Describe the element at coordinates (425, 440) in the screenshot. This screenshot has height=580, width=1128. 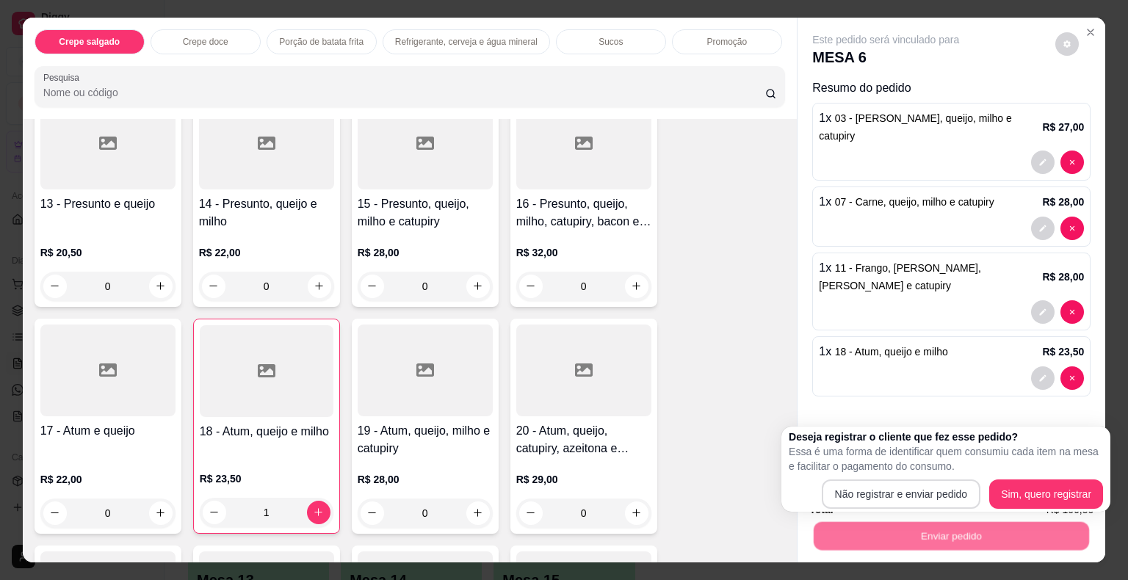
I see `h4: 19 - Atum, queijo, milho e catupiry` at that location.